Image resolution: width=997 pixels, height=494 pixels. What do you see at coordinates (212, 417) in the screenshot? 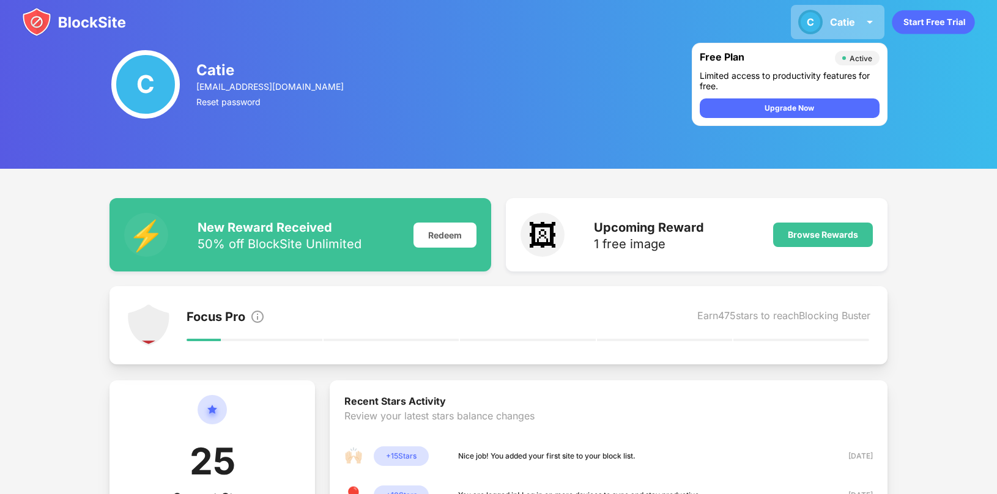
I see `img: circle-star.svg` at bounding box center [212, 417].